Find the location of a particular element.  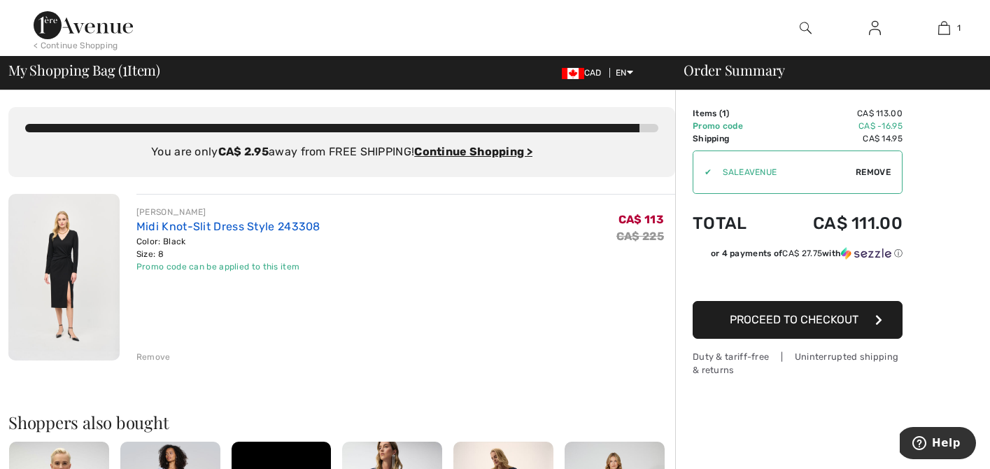

input: Promo code is located at coordinates (784, 172).